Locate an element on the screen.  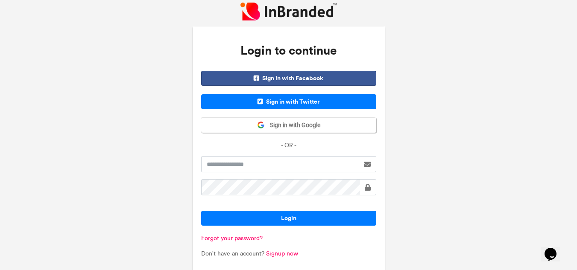
img: InBranded Logo is located at coordinates (288, 11).